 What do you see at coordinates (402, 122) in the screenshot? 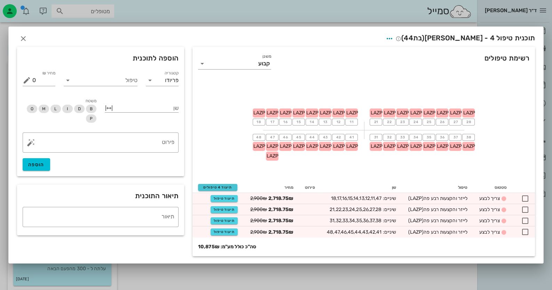
I see `span: 23` at bounding box center [402, 122].